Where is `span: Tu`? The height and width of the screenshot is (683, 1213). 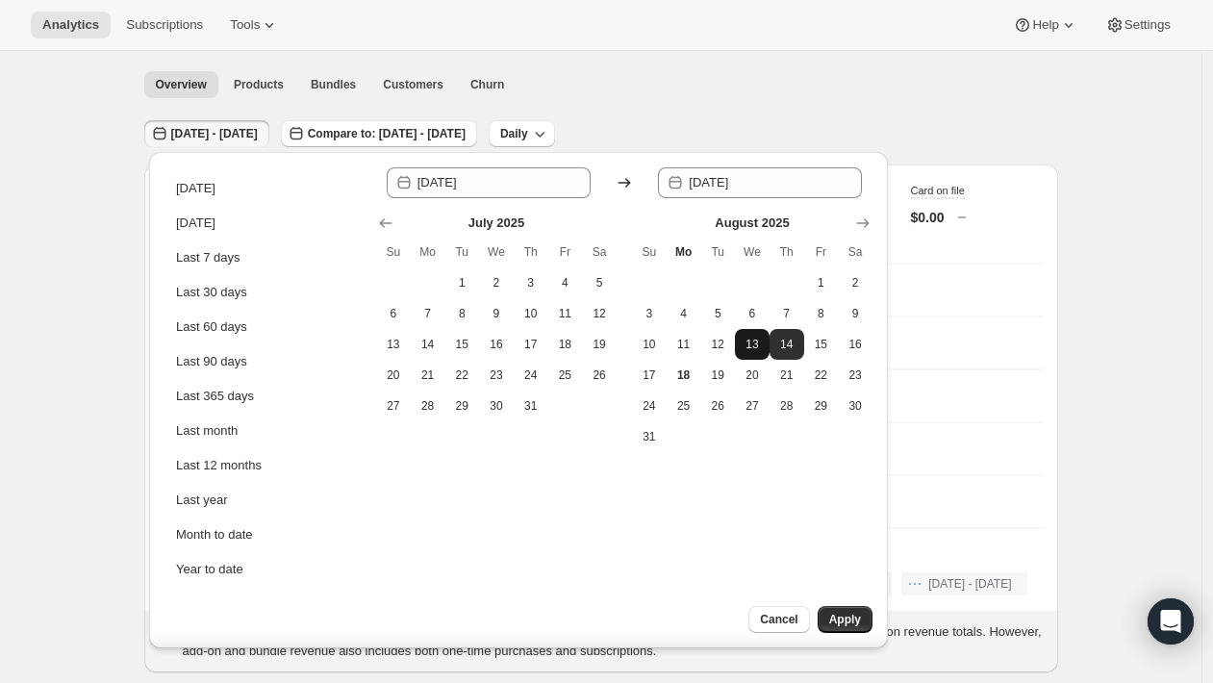 span: Tu is located at coordinates (462, 252).